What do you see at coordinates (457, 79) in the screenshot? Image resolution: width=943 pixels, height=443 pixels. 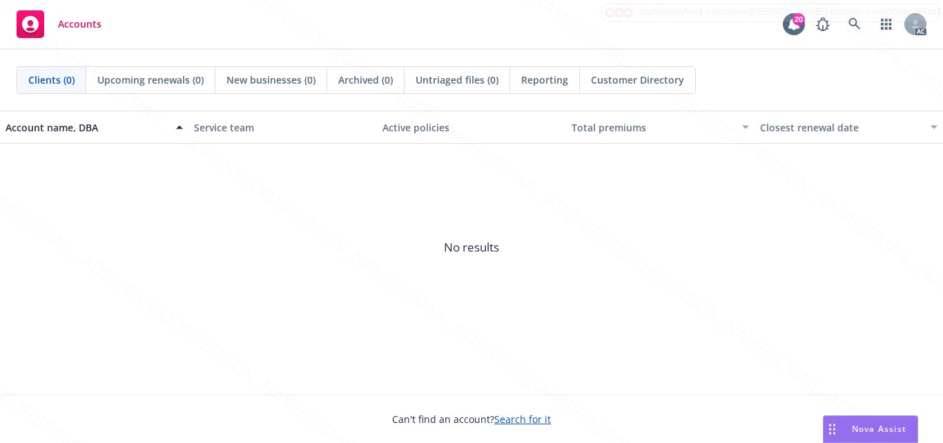 I see `span: Untriaged files (0)` at bounding box center [457, 79].